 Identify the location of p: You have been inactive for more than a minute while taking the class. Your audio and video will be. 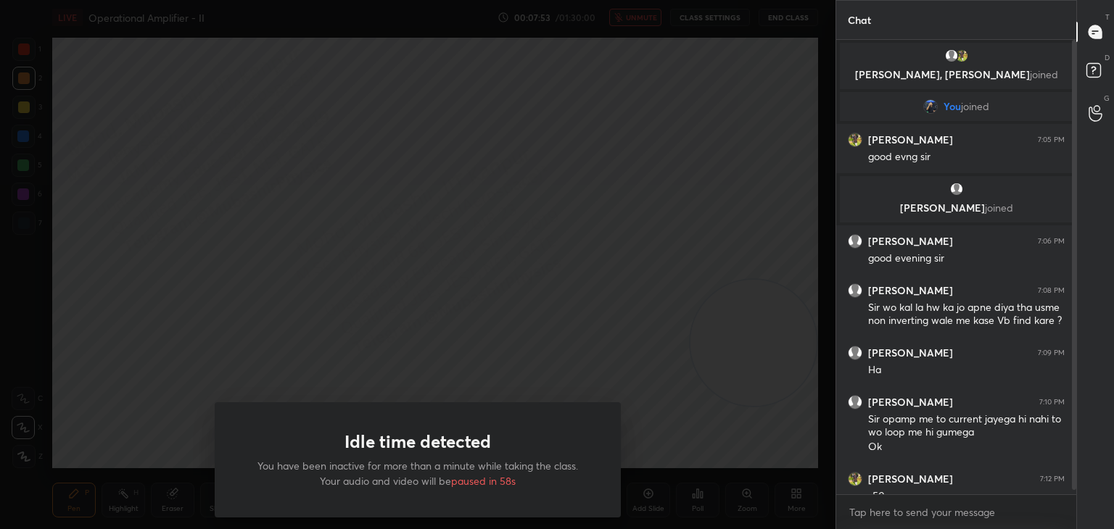
(418, 473).